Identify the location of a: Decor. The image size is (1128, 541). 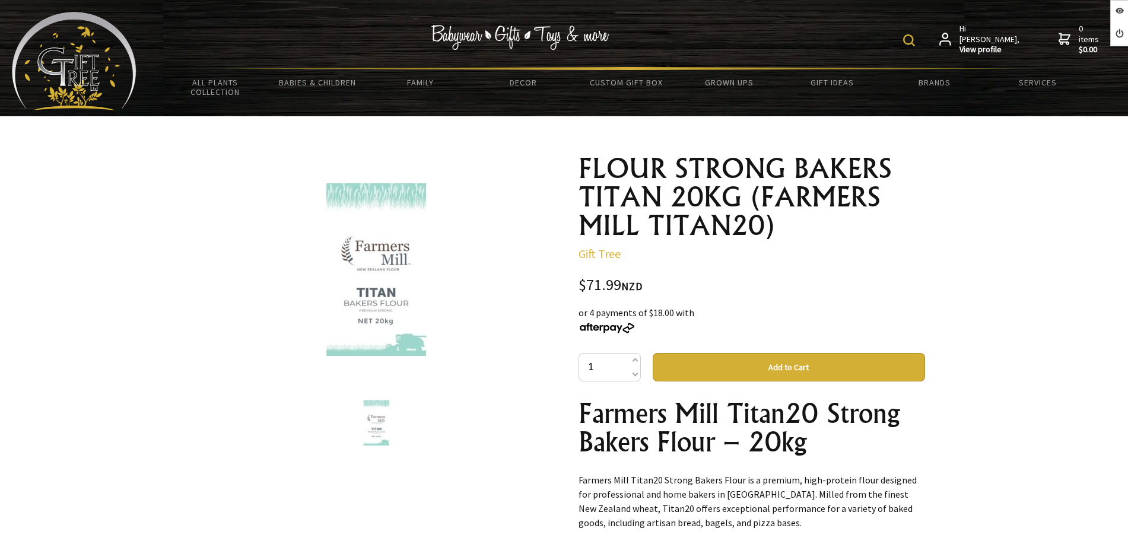
(523, 82).